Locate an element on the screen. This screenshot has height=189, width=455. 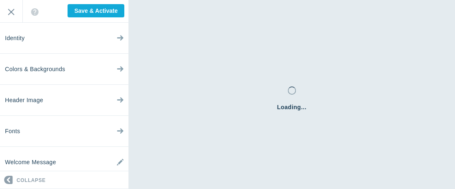
span: Header Image is located at coordinates (24, 100).